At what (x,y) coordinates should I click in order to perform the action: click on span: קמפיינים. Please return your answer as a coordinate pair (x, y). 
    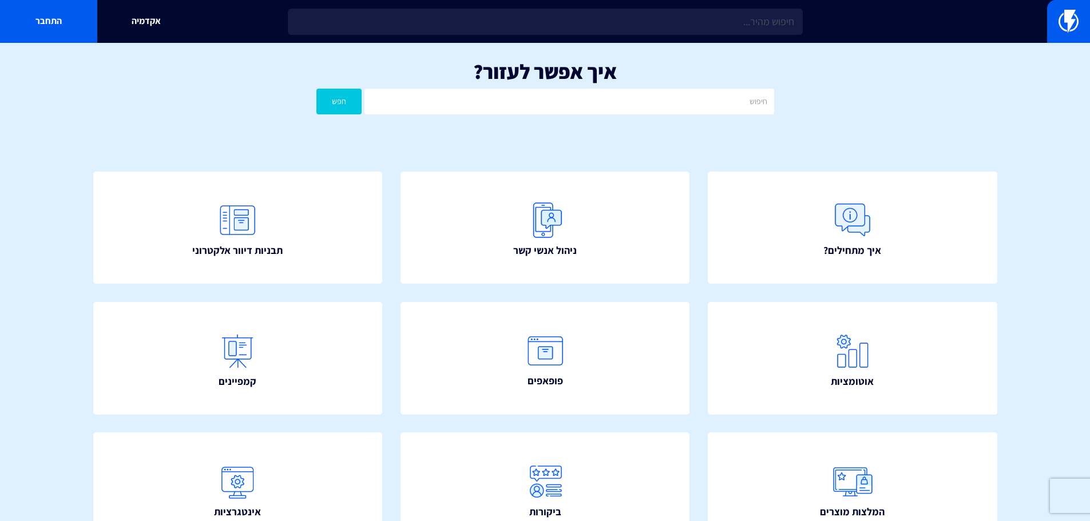
    Looking at the image, I should click on (238, 382).